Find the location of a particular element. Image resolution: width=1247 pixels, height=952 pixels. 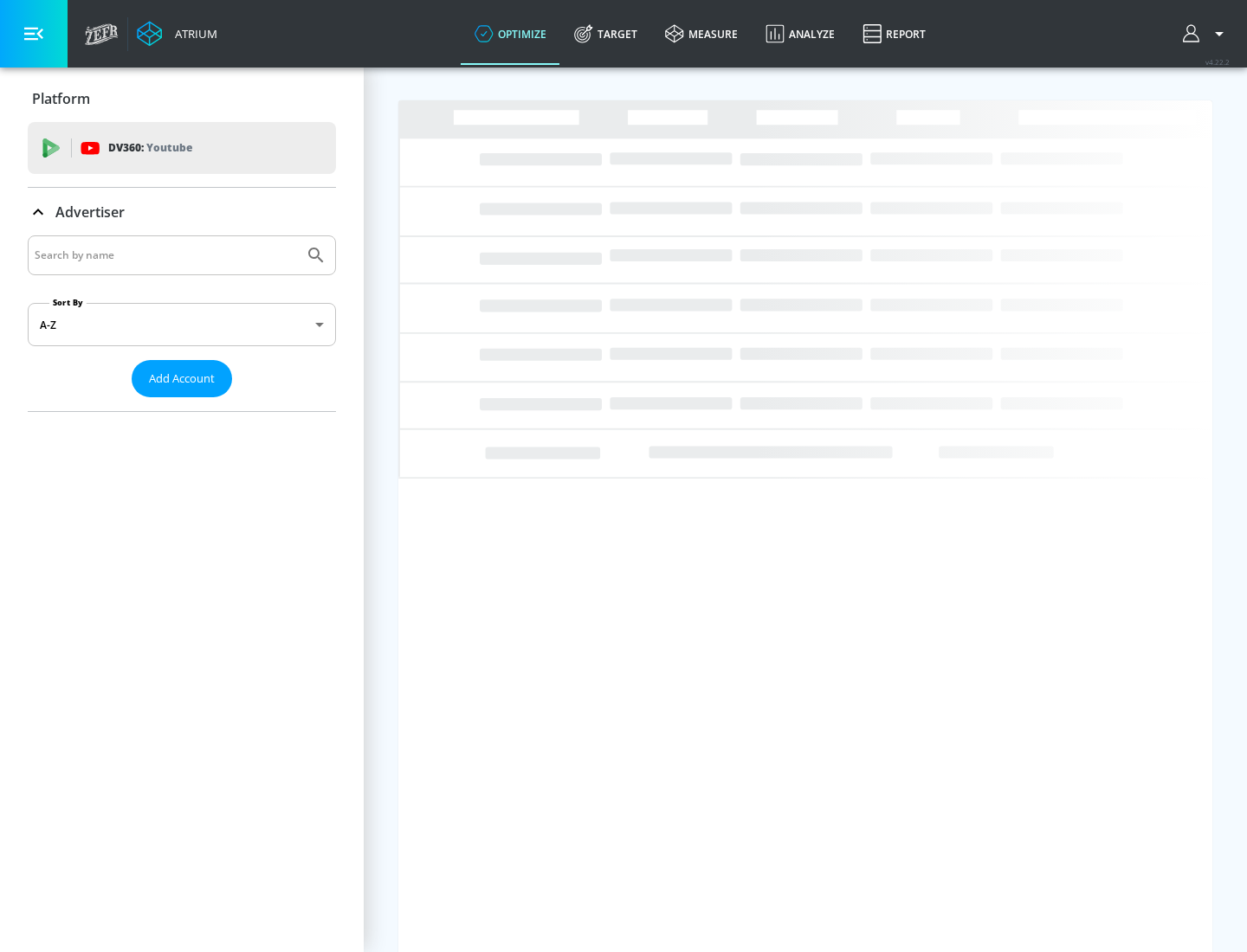

span: Add Account is located at coordinates (182, 378).